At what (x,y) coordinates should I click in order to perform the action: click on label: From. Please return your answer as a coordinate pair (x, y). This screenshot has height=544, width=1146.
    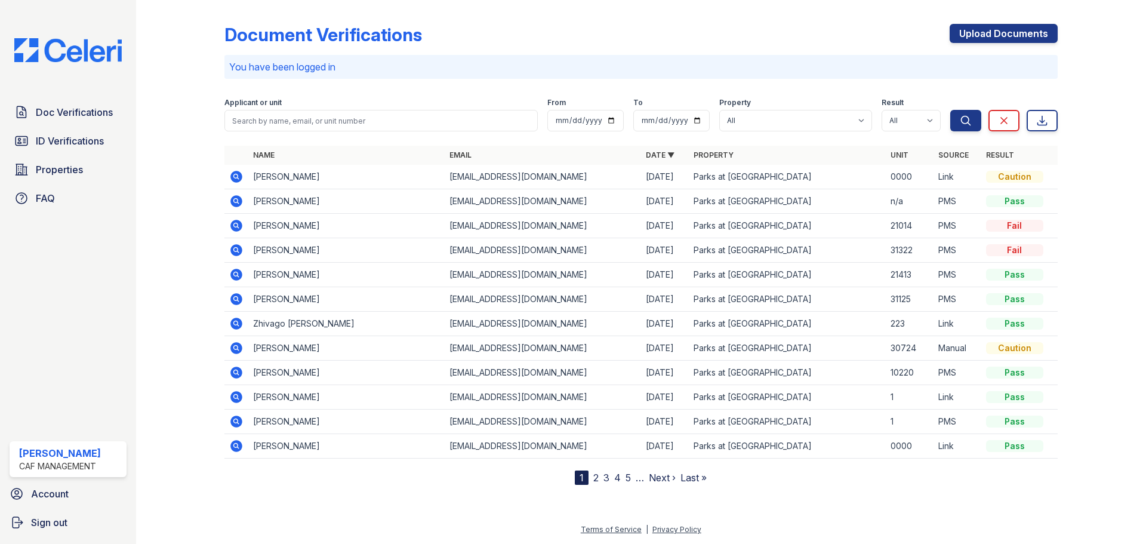
    Looking at the image, I should click on (556, 103).